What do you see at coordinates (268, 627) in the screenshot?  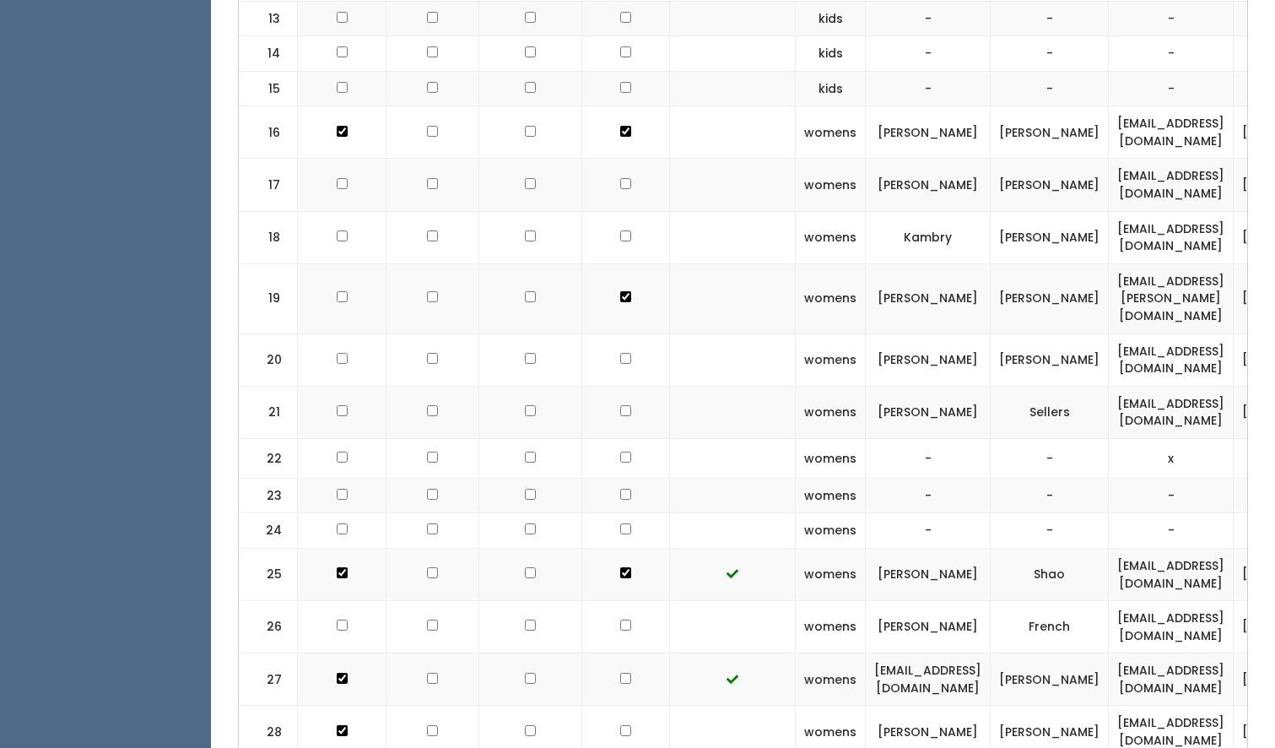 I see `td: 26` at bounding box center [268, 627].